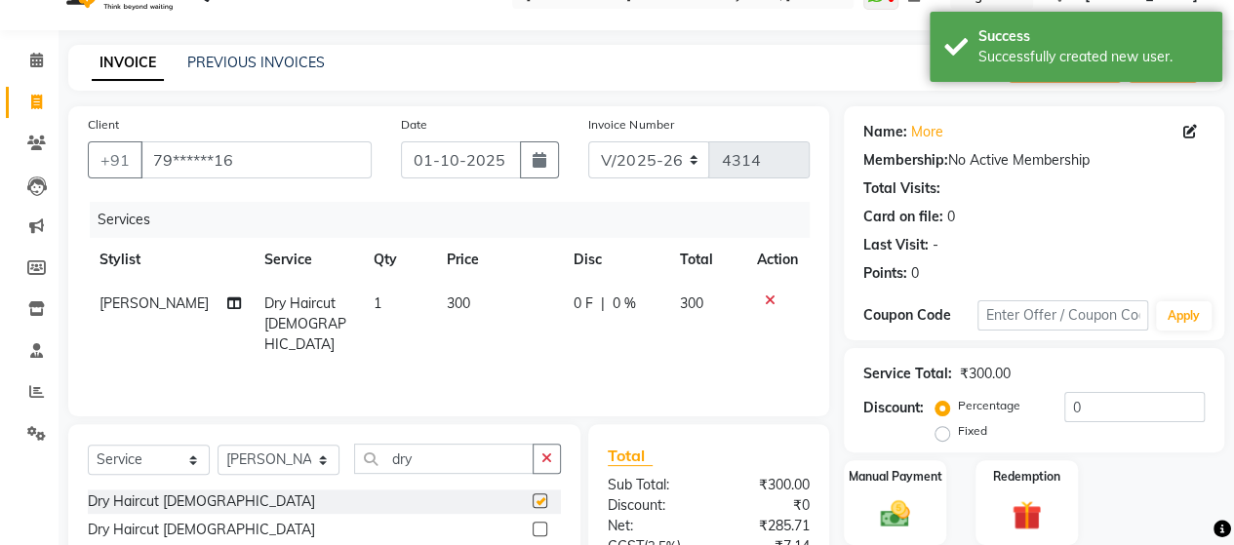 This screenshot has width=1234, height=545. I want to click on div: Coupon Code, so click(920, 315).